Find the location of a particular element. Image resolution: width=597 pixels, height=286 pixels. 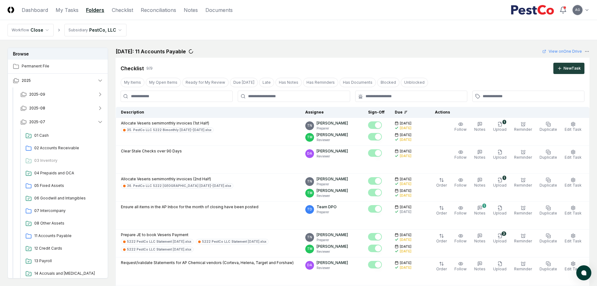

button: 1Upload is located at coordinates (500, 183).